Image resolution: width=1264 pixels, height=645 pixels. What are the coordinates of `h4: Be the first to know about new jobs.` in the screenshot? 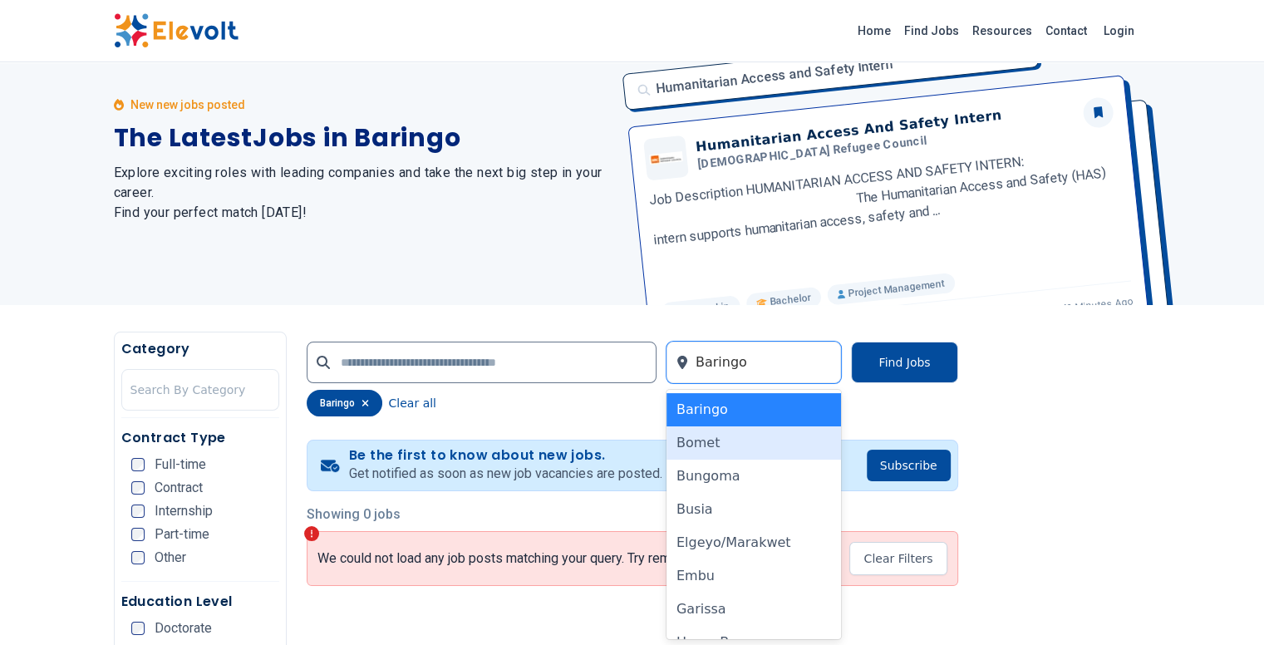 It's located at (505, 455).